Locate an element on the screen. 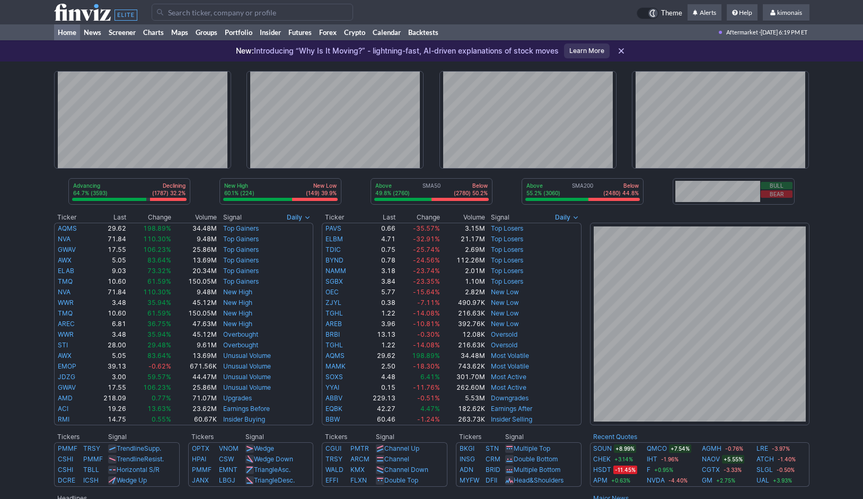 This screenshot has height=499, width=863. a: Channel Up is located at coordinates (402, 448).